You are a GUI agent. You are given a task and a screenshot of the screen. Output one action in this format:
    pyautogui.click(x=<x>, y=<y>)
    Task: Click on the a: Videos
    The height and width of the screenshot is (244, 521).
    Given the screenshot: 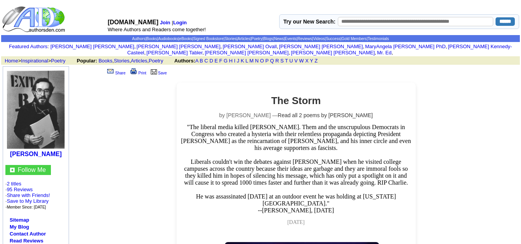 What is the action you would take?
    pyautogui.click(x=319, y=39)
    